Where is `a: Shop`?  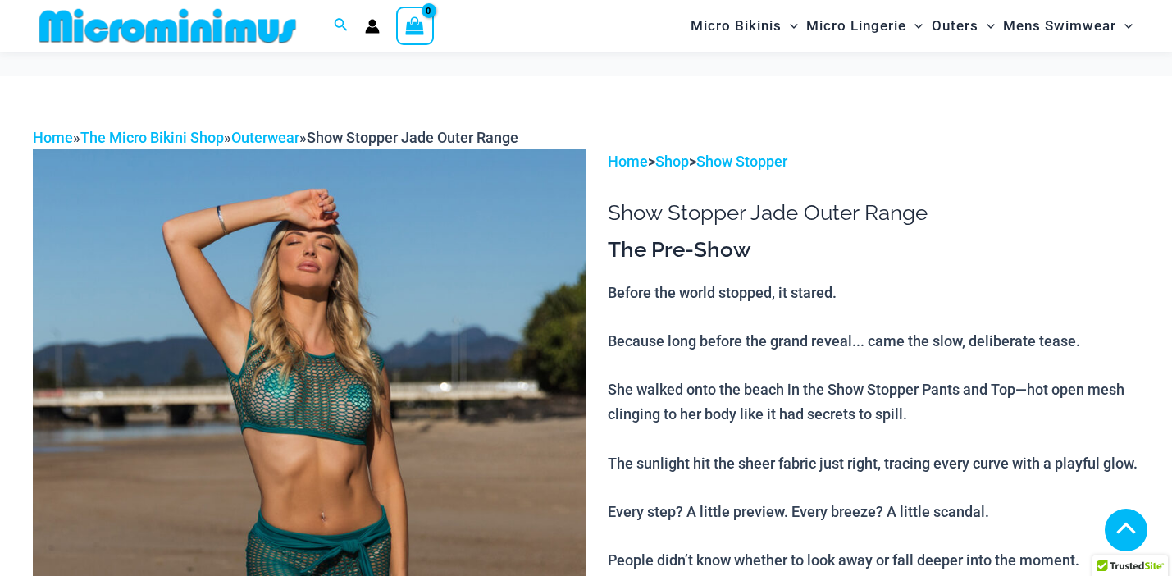
a: Shop is located at coordinates (672, 161).